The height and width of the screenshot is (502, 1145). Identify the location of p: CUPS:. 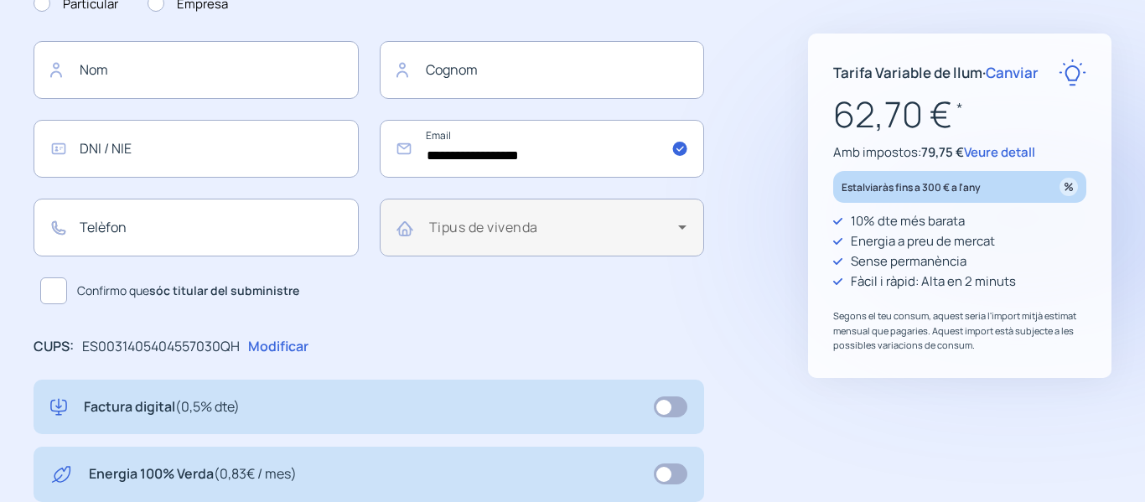
(54, 347).